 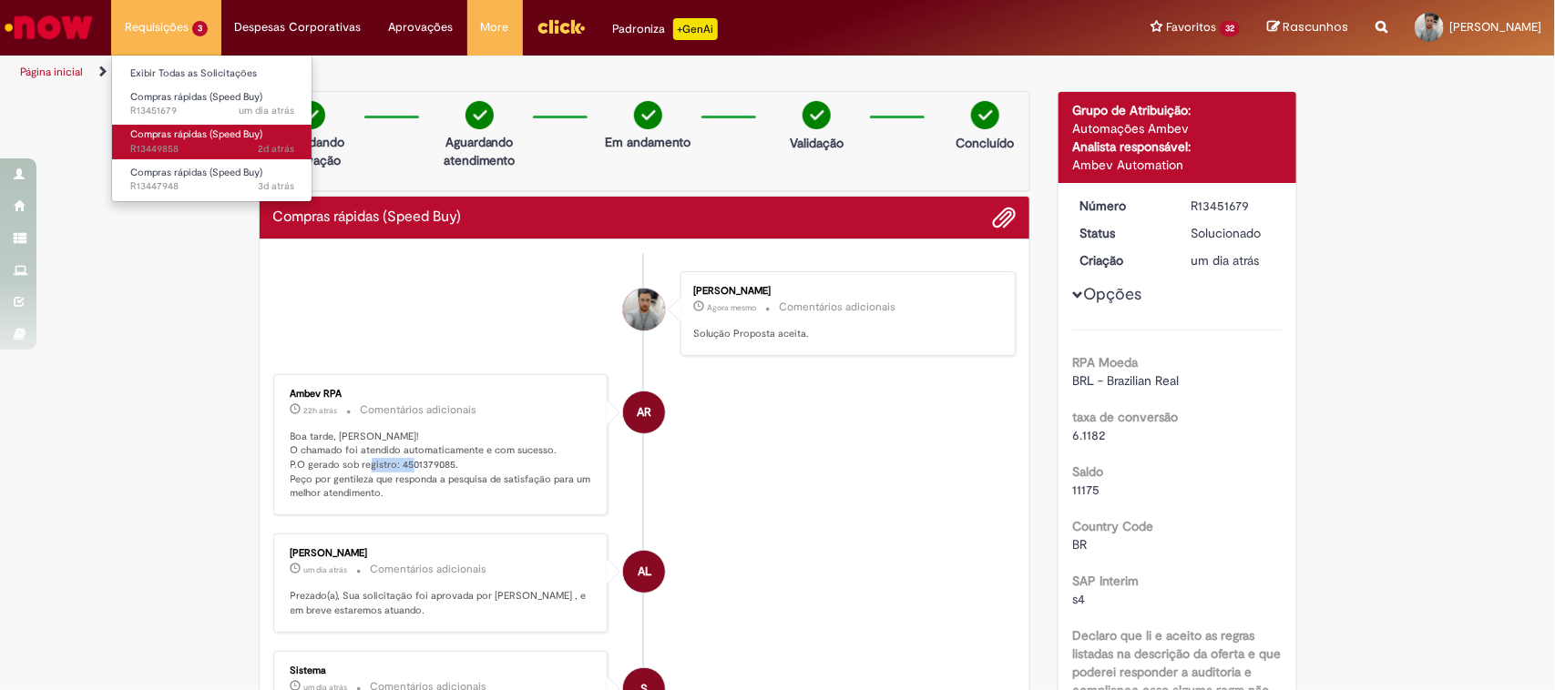 What do you see at coordinates (1105, 363) in the screenshot?
I see `b: RPA Moeda` at bounding box center [1105, 363].